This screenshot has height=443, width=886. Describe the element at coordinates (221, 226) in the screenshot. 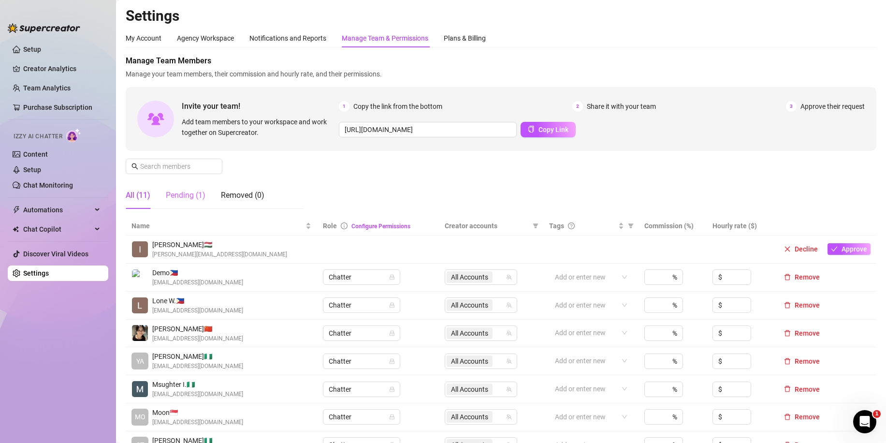

I see `th: Name` at that location.